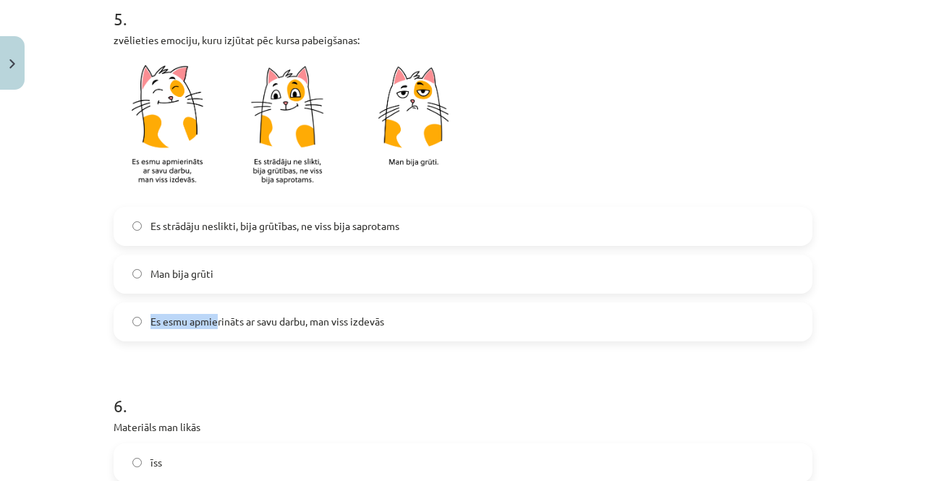 The width and height of the screenshot is (926, 481). I want to click on input: Man bija grūti, so click(137, 273).